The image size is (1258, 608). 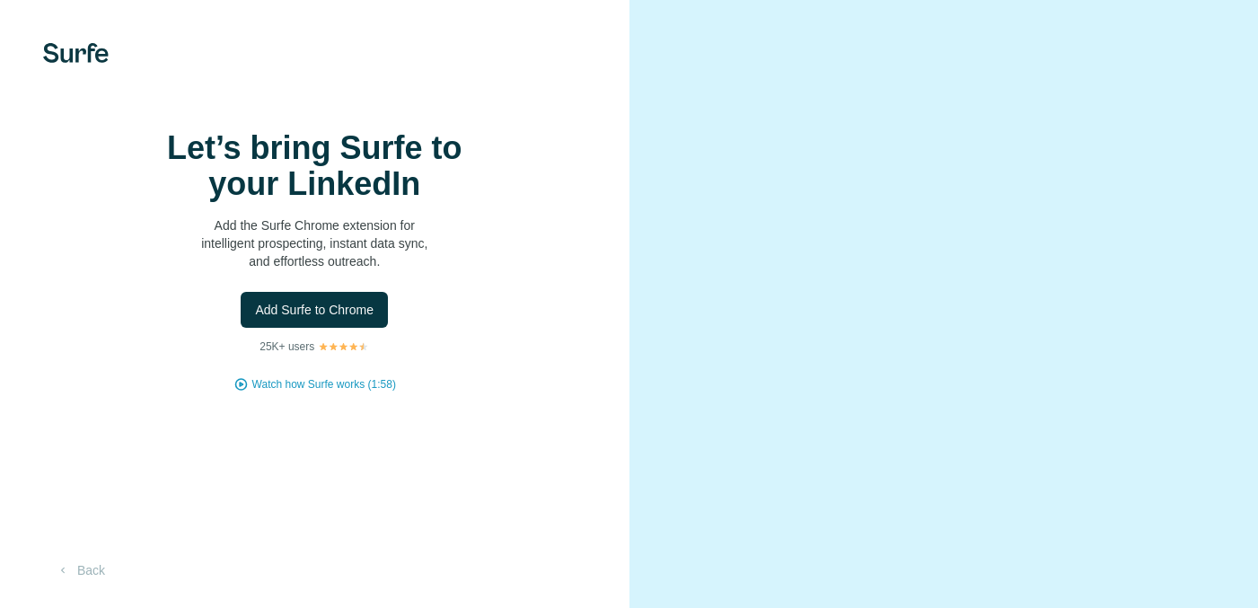 What do you see at coordinates (80, 570) in the screenshot?
I see `button: Back` at bounding box center [80, 570].